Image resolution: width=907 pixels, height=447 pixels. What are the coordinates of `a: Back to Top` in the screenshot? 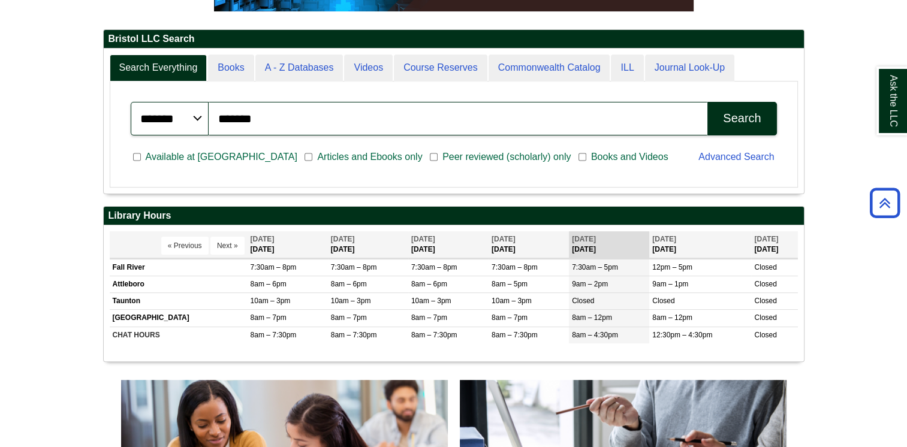 It's located at (885, 203).